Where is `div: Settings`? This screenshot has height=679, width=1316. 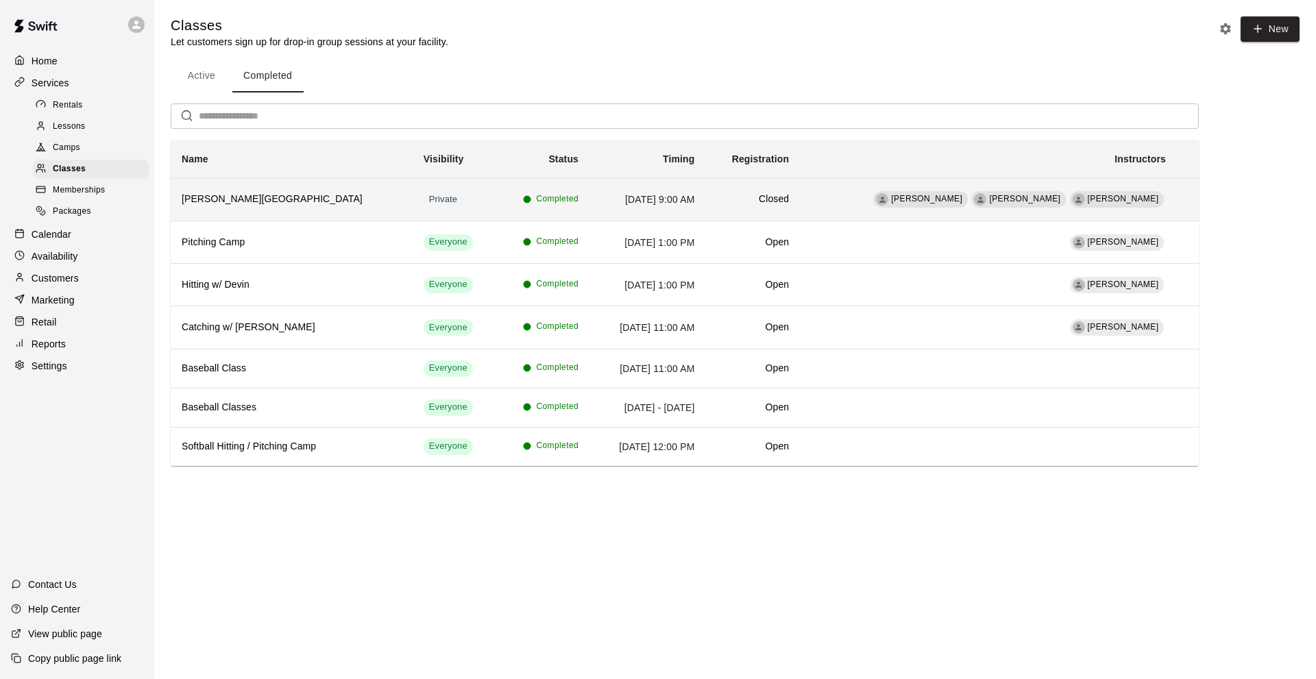
div: Settings is located at coordinates (77, 366).